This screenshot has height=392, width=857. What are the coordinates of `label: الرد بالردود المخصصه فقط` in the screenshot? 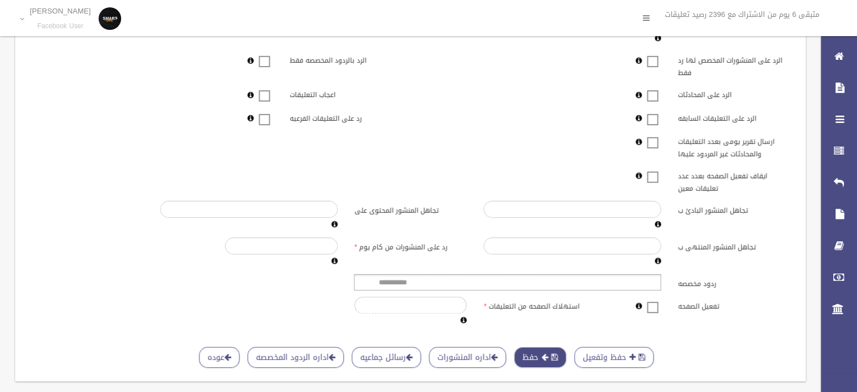 It's located at (346, 59).